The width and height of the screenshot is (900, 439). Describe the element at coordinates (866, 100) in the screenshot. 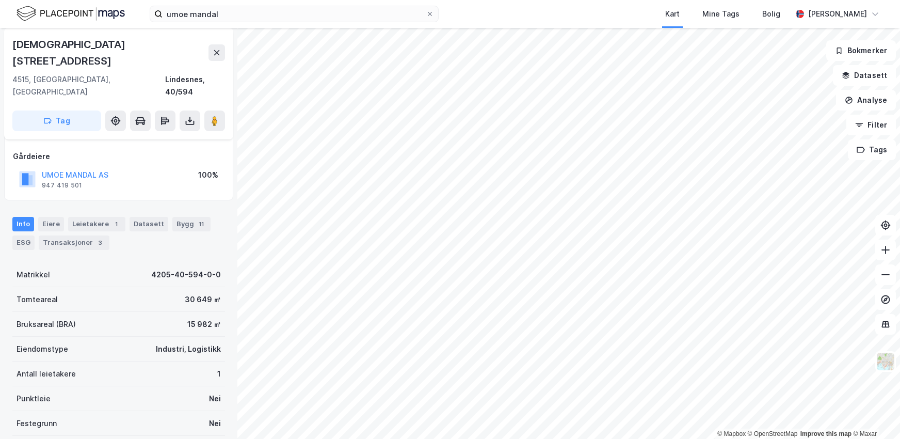

I see `button: Analyse` at that location.